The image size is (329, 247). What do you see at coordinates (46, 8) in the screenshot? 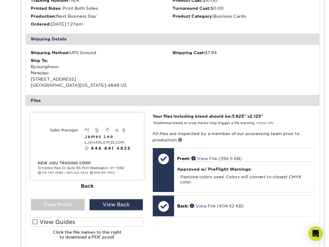
I see `strong: Printed Sides:` at bounding box center [46, 8].